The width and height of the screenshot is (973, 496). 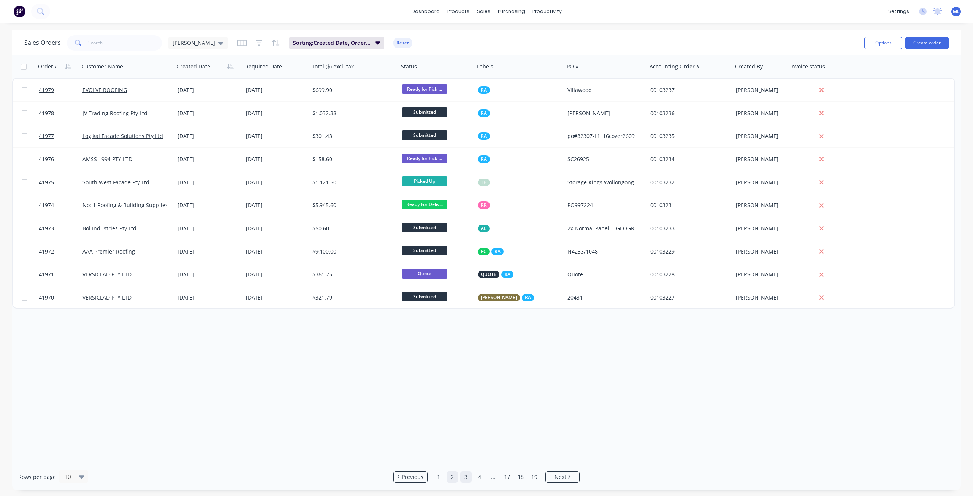 I want to click on button: Options, so click(x=884, y=43).